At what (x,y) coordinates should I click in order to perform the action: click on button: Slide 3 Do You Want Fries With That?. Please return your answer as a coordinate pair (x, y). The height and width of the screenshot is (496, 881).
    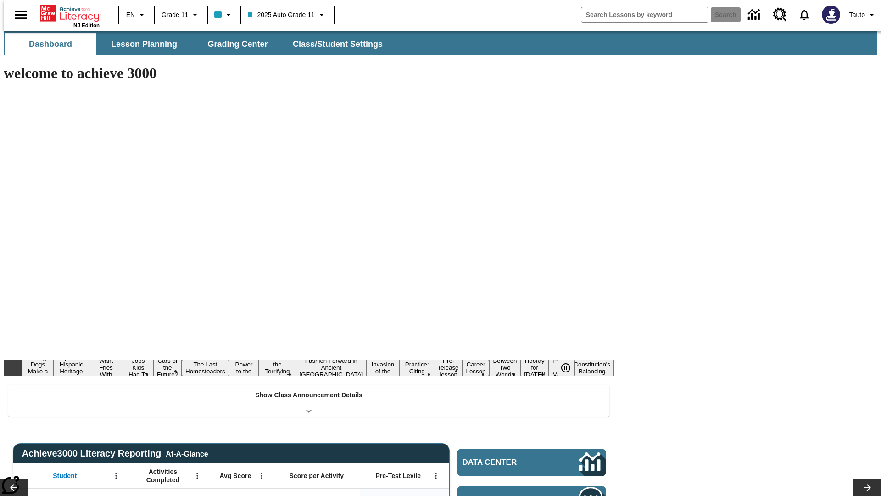
    Looking at the image, I should click on (106, 367).